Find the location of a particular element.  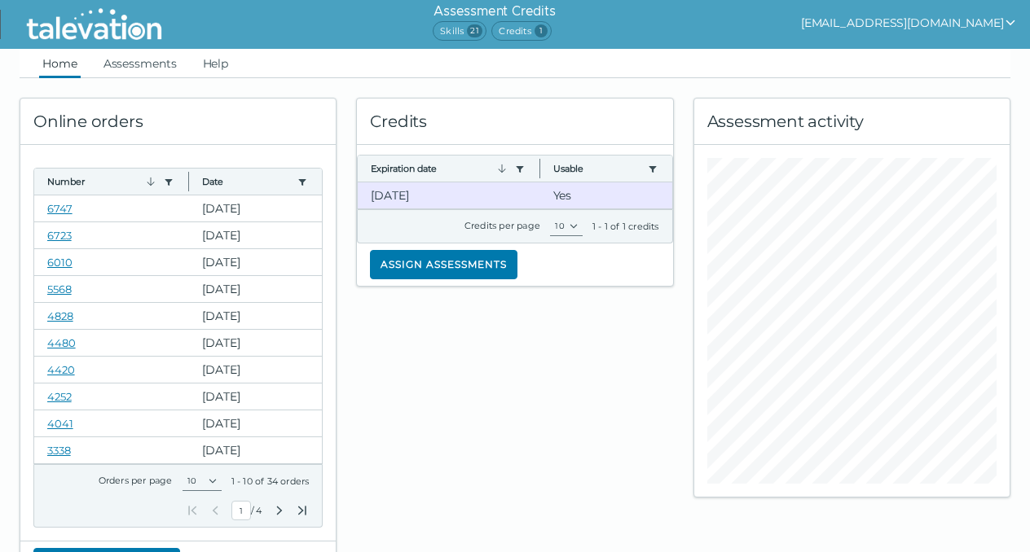

a: Assessments is located at coordinates (140, 64).